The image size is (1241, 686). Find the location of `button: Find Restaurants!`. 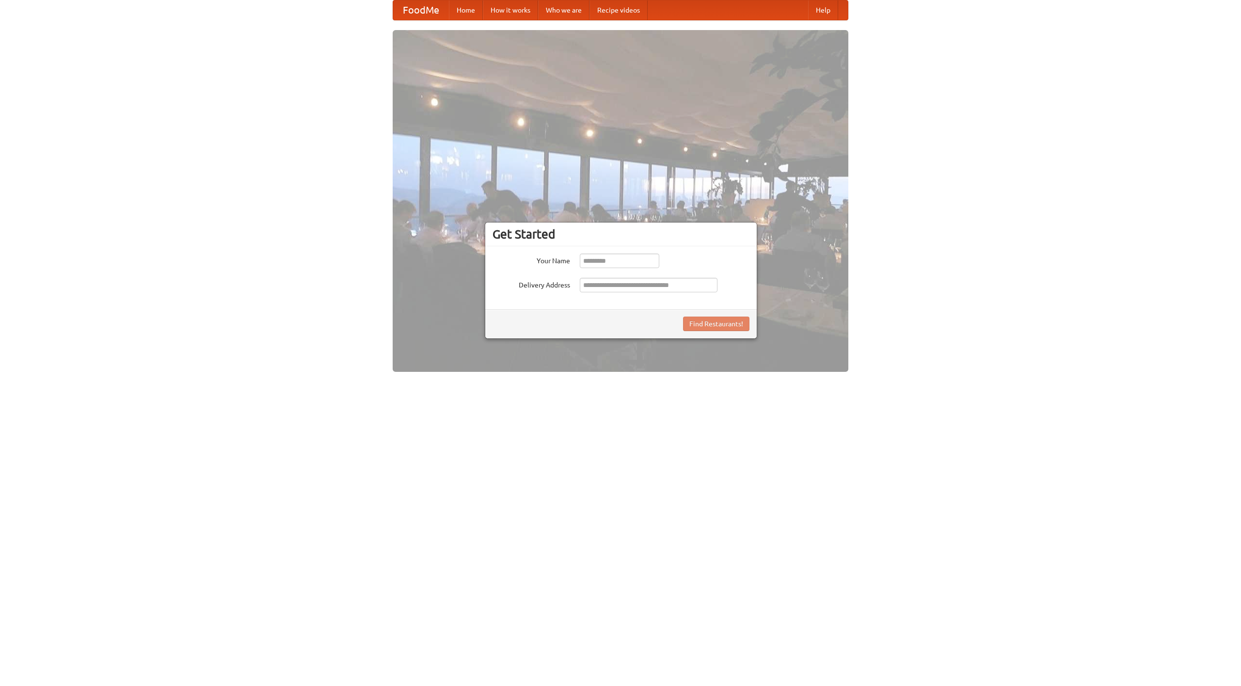

button: Find Restaurants! is located at coordinates (716, 324).